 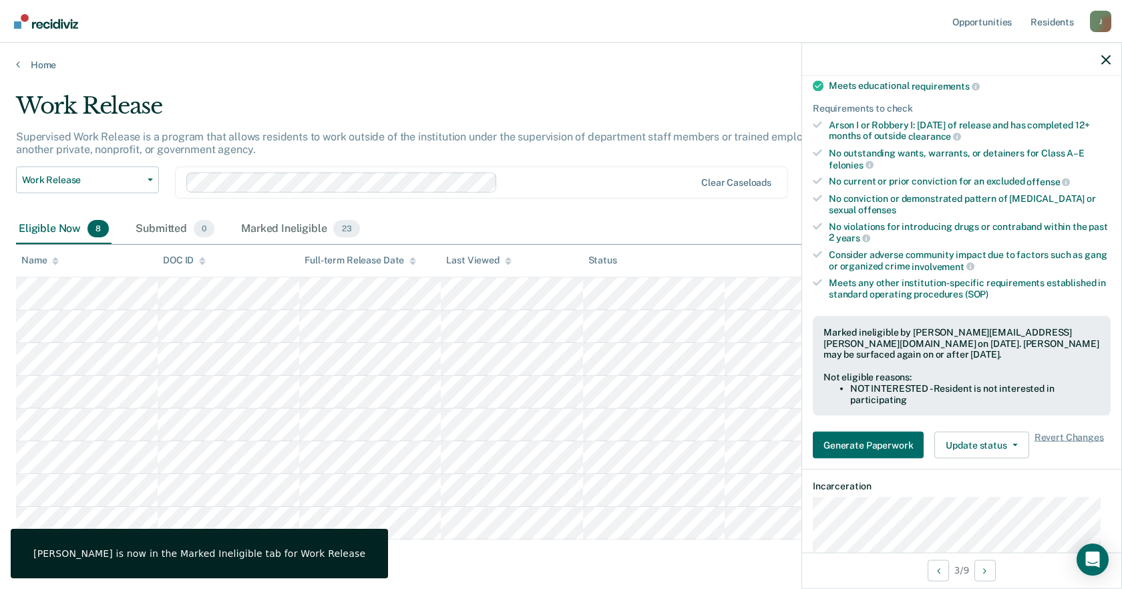 I want to click on div: Consider adverse community impact due to factors such as gang or organized crime, so click(x=970, y=260).